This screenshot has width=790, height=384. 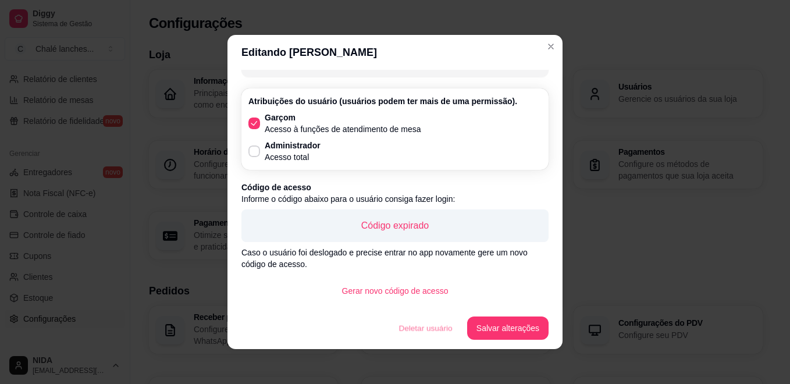 What do you see at coordinates (342, 129) in the screenshot?
I see `p: Acesso à funções de atendimento de mesa` at bounding box center [342, 129].